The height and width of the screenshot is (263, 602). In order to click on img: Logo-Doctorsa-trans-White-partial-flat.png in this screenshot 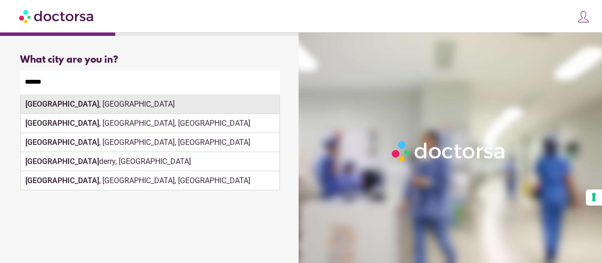, I will do `click(449, 151)`.